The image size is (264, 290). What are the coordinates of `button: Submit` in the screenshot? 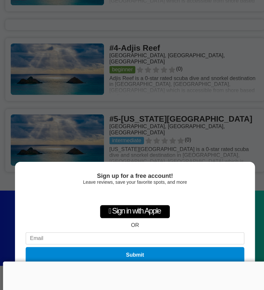 It's located at (132, 249).